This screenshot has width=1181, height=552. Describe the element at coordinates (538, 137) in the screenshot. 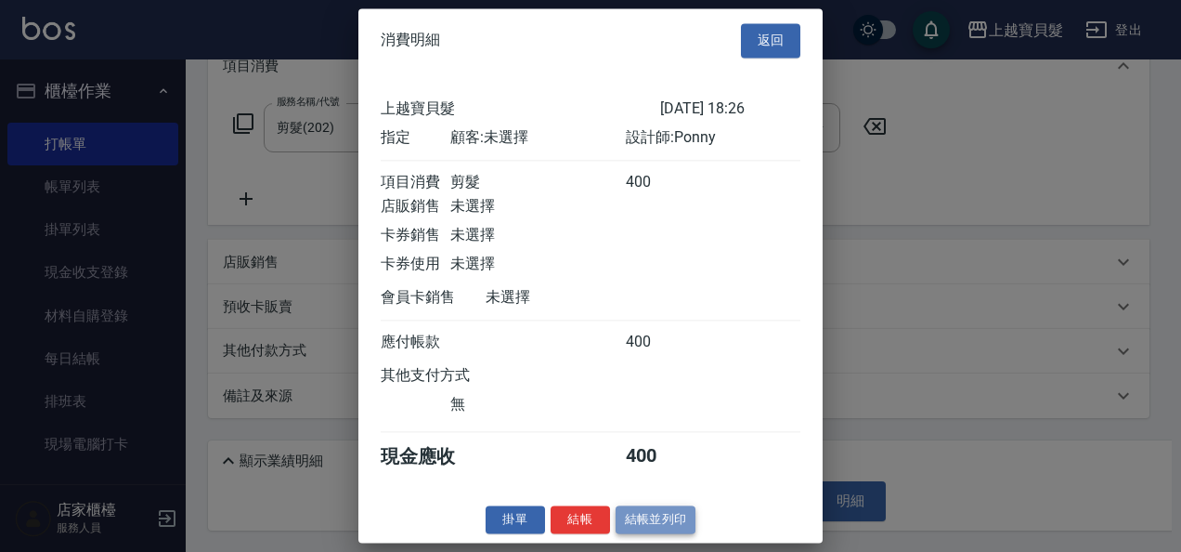

I see `div: 顧客: 未選擇` at that location.